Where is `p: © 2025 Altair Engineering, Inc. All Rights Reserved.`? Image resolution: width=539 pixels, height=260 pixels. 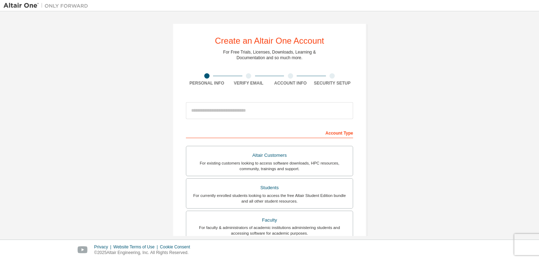
p: © 2025 Altair Engineering, Inc. All Rights Reserved. is located at coordinates (144, 253).